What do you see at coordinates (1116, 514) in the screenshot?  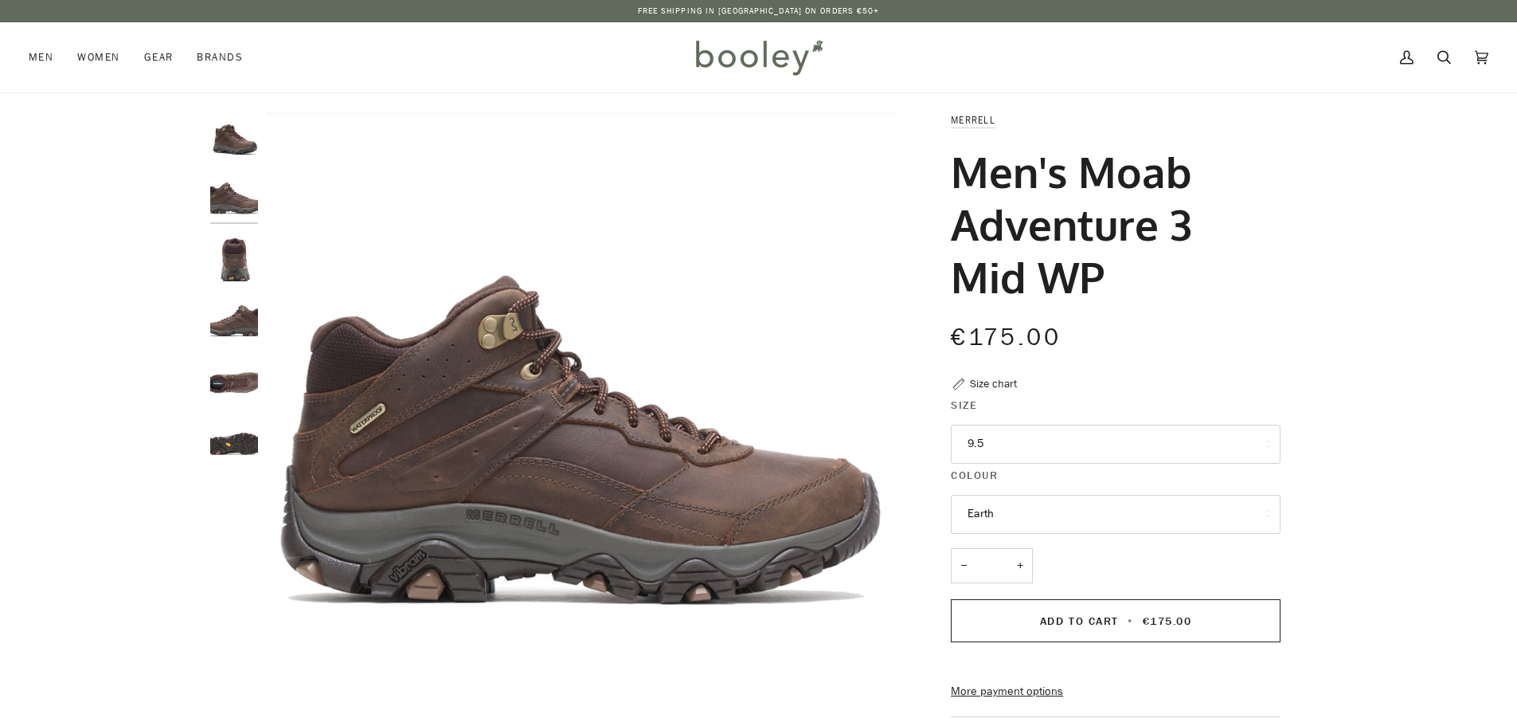 I see `button: Earth` at bounding box center [1116, 514].